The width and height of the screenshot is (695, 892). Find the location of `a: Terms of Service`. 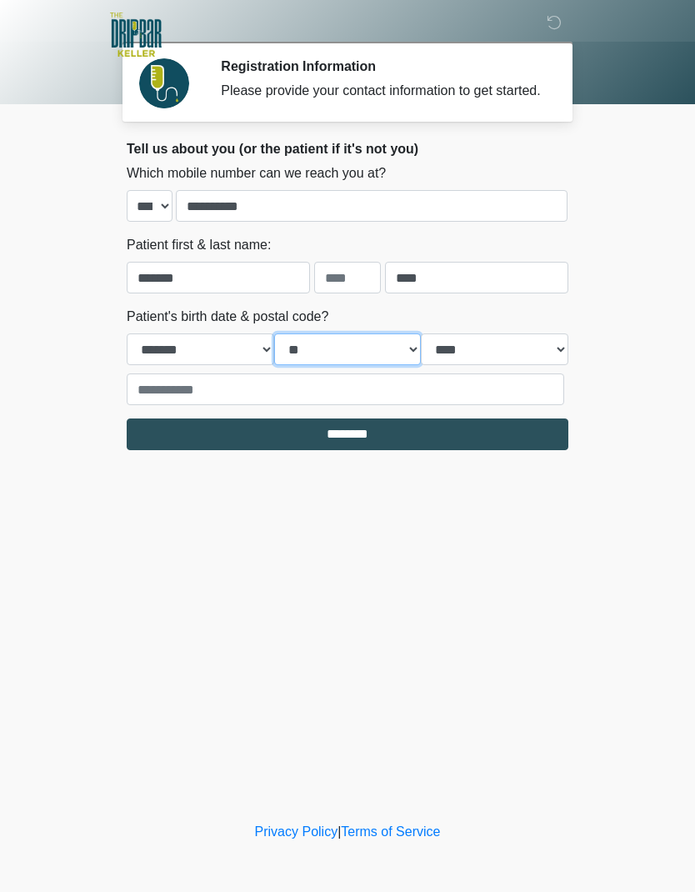

a: Terms of Service is located at coordinates (390, 831).